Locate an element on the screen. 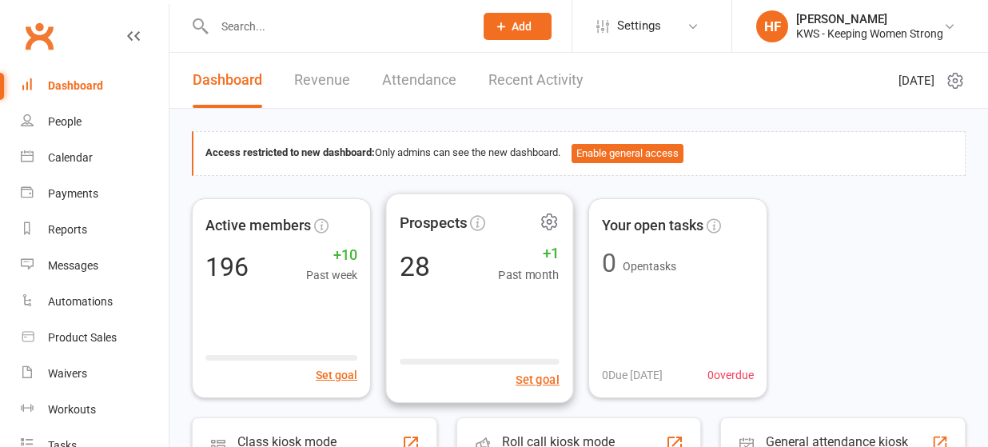 This screenshot has height=447, width=988. div: Workouts is located at coordinates (72, 409).